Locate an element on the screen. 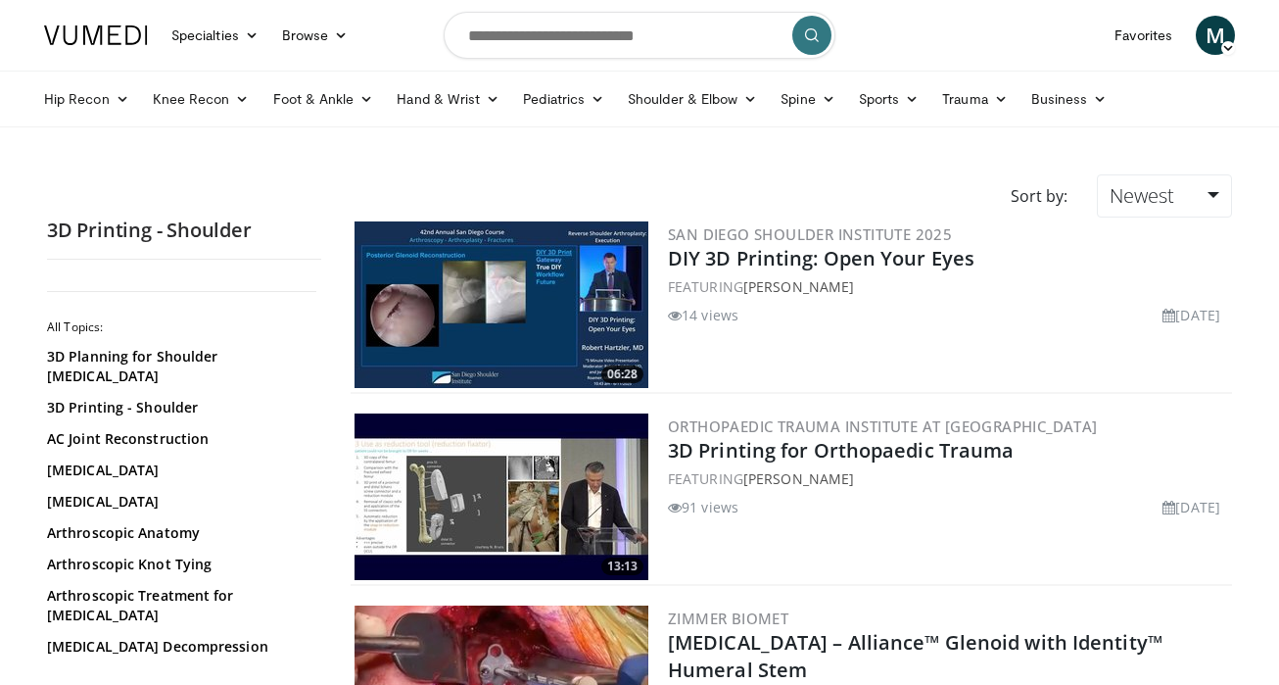  h2: All Topics: is located at coordinates (181, 327).